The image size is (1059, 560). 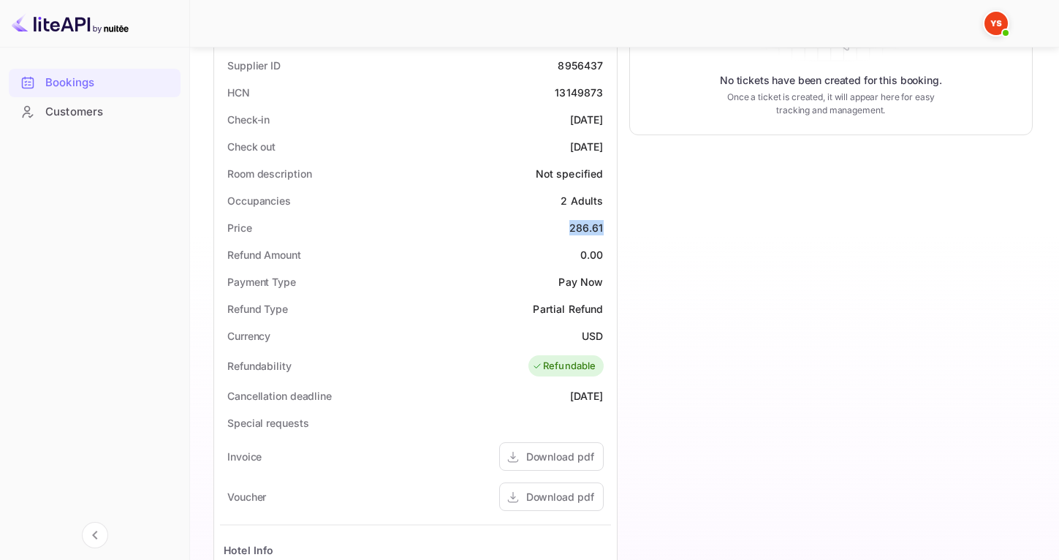 What do you see at coordinates (564, 366) in the screenshot?
I see `div: Refundable` at bounding box center [564, 366].